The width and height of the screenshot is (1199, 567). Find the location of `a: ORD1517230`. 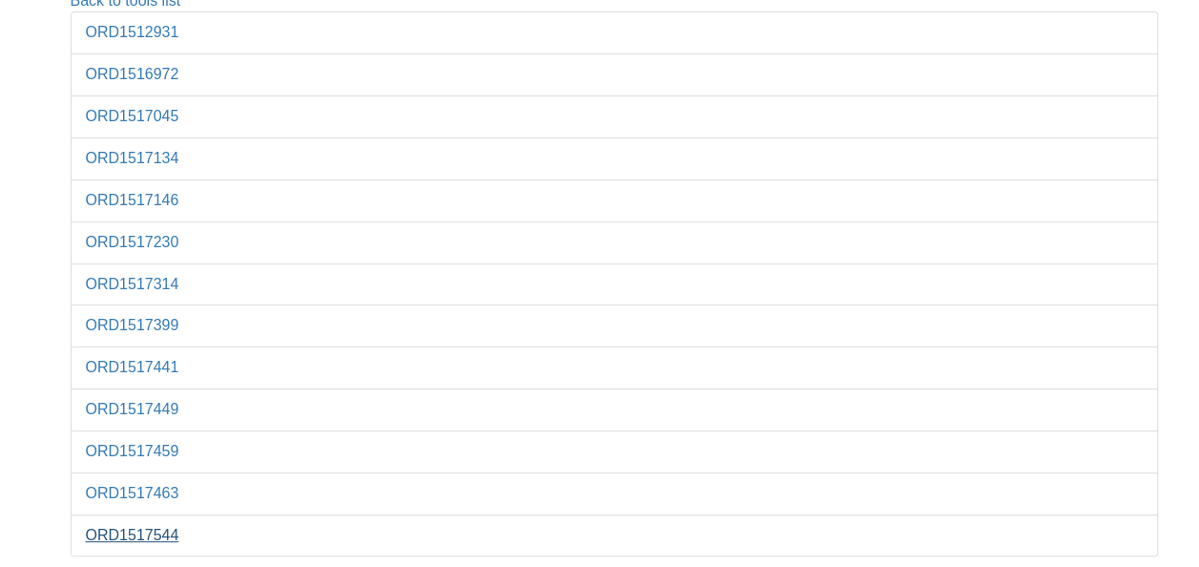

a: ORD1517230 is located at coordinates (133, 241).